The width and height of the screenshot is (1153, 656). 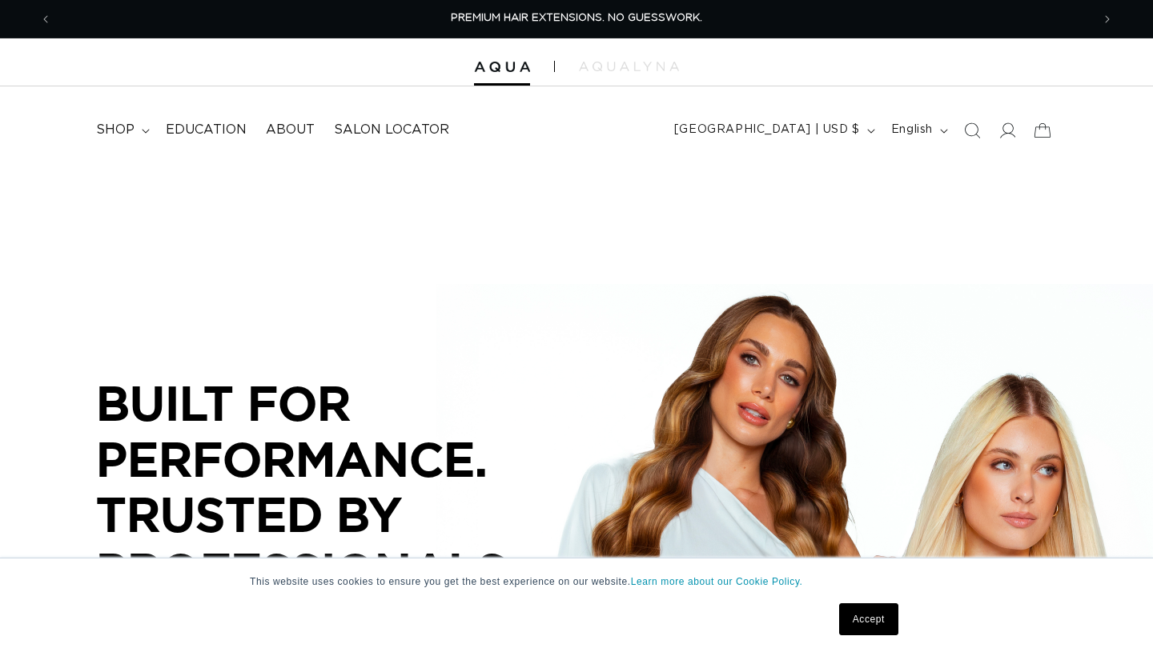 What do you see at coordinates (576, 582) in the screenshot?
I see `p: This website uses cookies to ensure you get the best experience on our website.` at bounding box center [576, 582].